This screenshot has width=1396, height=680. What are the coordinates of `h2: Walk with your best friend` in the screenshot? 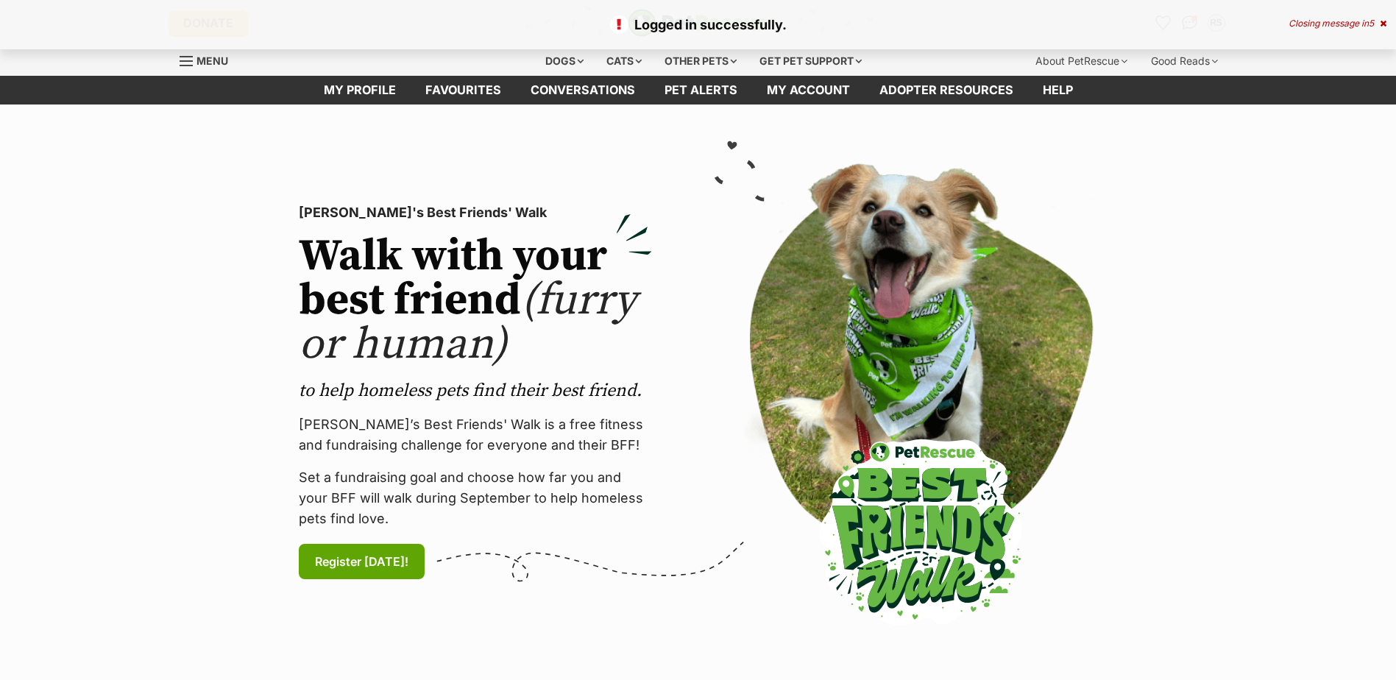 It's located at (475, 301).